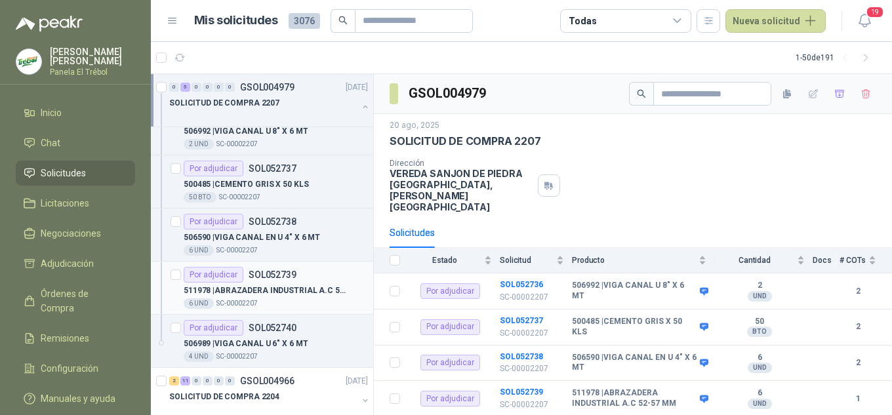  I want to click on p: SOL052738, so click(272, 222).